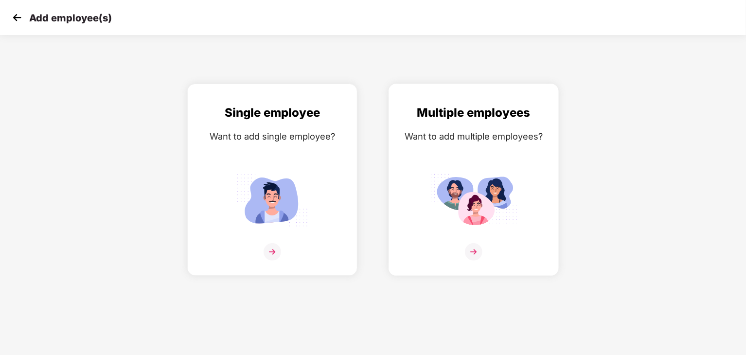 This screenshot has height=355, width=746. I want to click on div: Want to add single employee?, so click(272, 136).